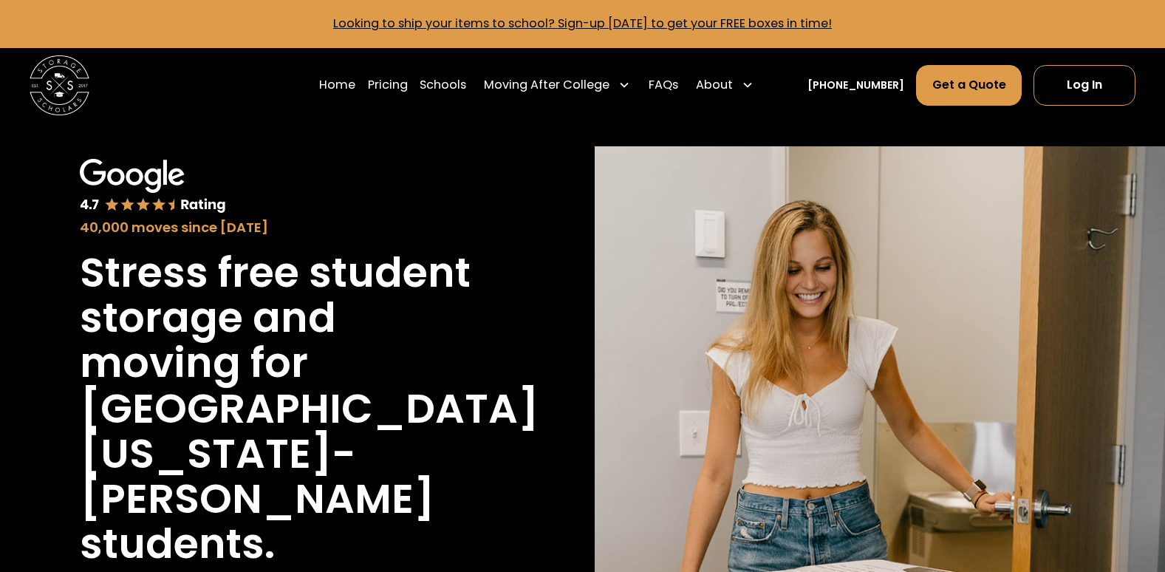 Image resolution: width=1165 pixels, height=572 pixels. Describe the element at coordinates (1084, 85) in the screenshot. I see `a: Log In` at that location.